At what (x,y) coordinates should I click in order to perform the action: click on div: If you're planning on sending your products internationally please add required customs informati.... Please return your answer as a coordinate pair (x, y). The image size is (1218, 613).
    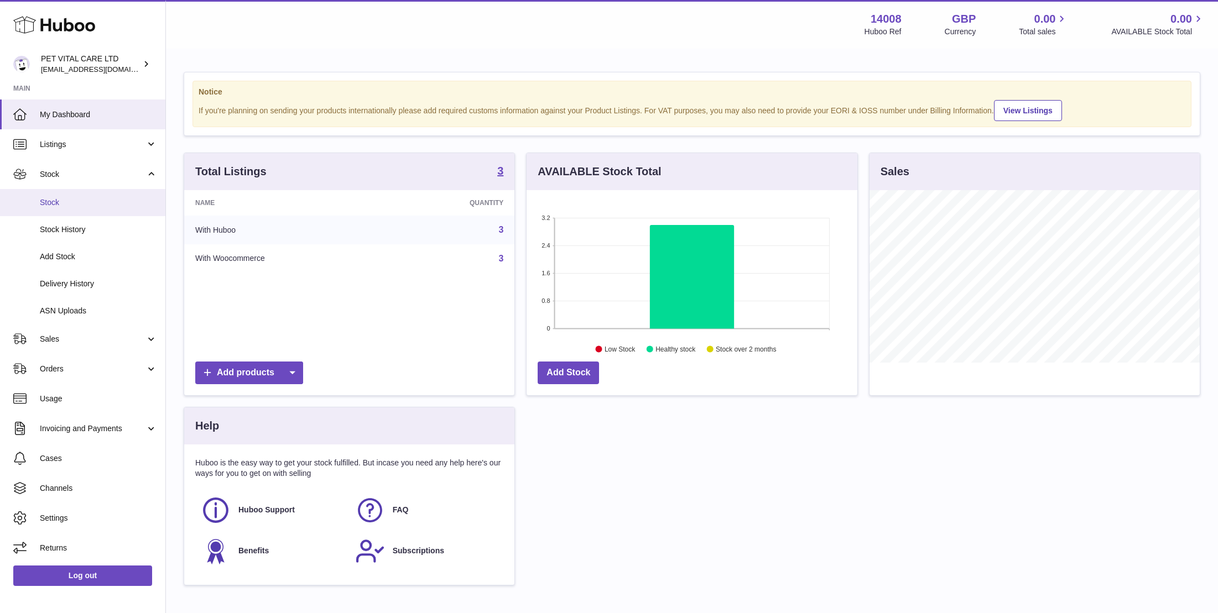
    Looking at the image, I should click on (692, 110).